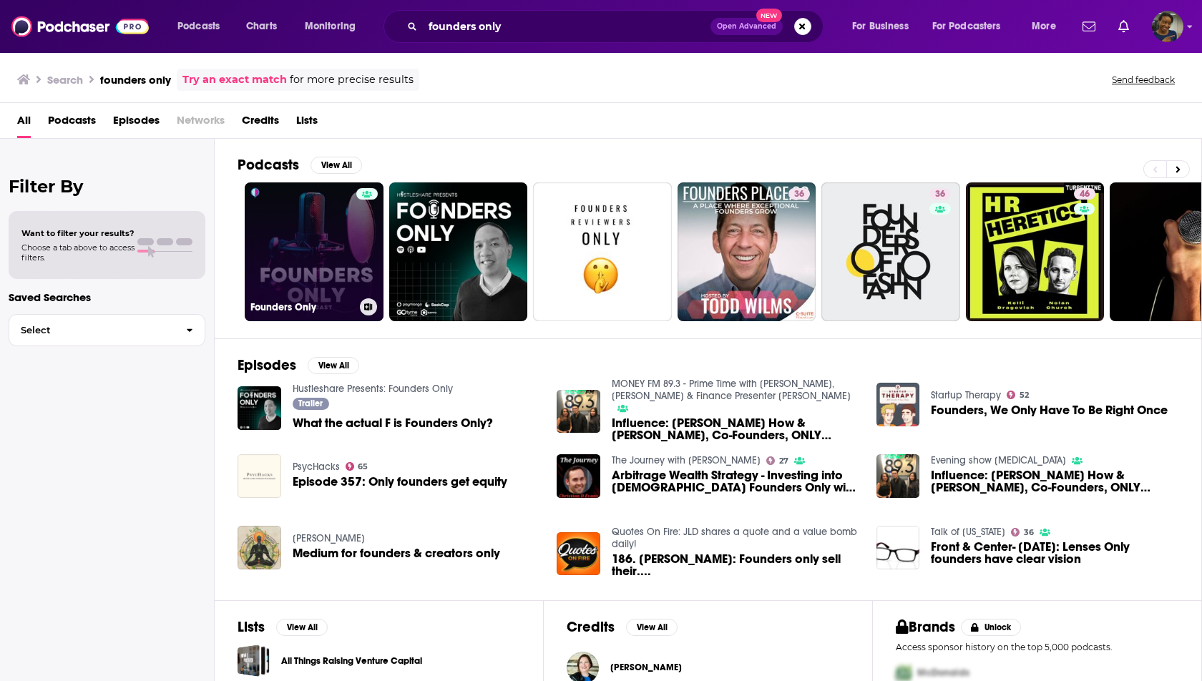 This screenshot has width=1202, height=681. What do you see at coordinates (107, 297) in the screenshot?
I see `p: Saved Searches` at bounding box center [107, 297].